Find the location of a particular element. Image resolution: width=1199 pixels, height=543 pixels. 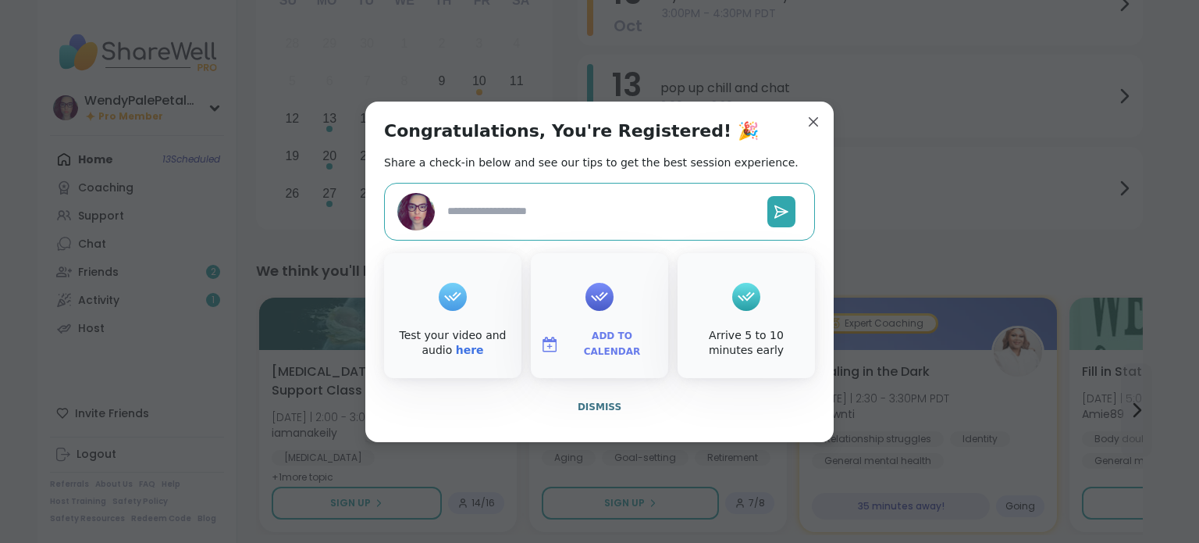

button: Add to Calendar is located at coordinates (600, 344).